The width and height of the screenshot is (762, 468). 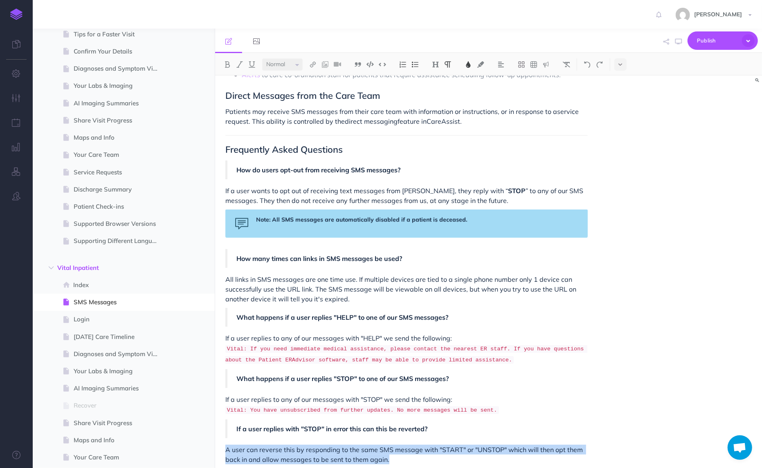 What do you see at coordinates (533, 65) in the screenshot?
I see `img: Create table button` at bounding box center [533, 65].